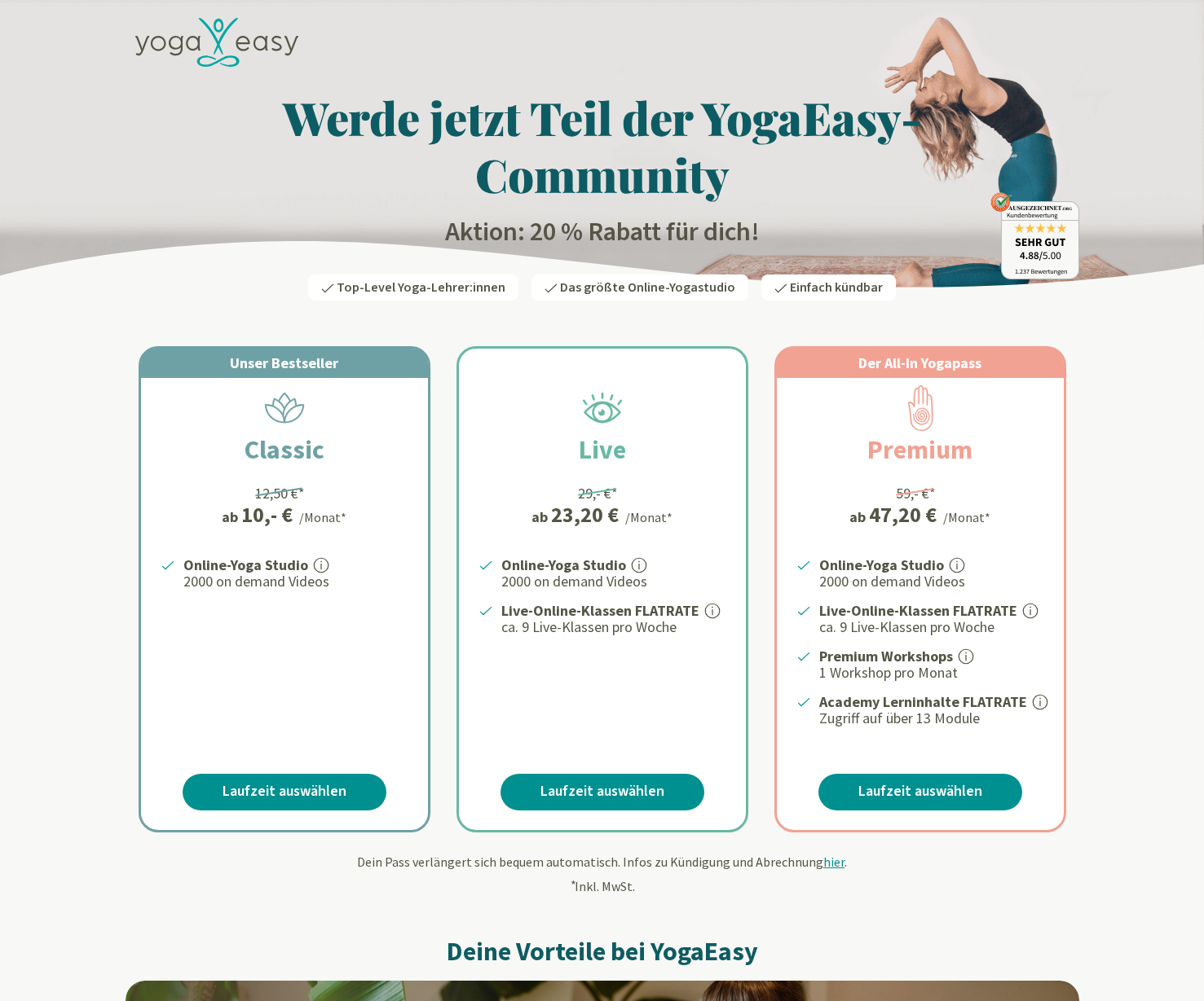 The height and width of the screenshot is (1001, 1204). What do you see at coordinates (602, 874) in the screenshot?
I see `div: Dein Pass verlängert sich bequem automatisch. Infos zu Kündigung und Abrechnung . Inkl. MwSt.` at bounding box center [602, 874].